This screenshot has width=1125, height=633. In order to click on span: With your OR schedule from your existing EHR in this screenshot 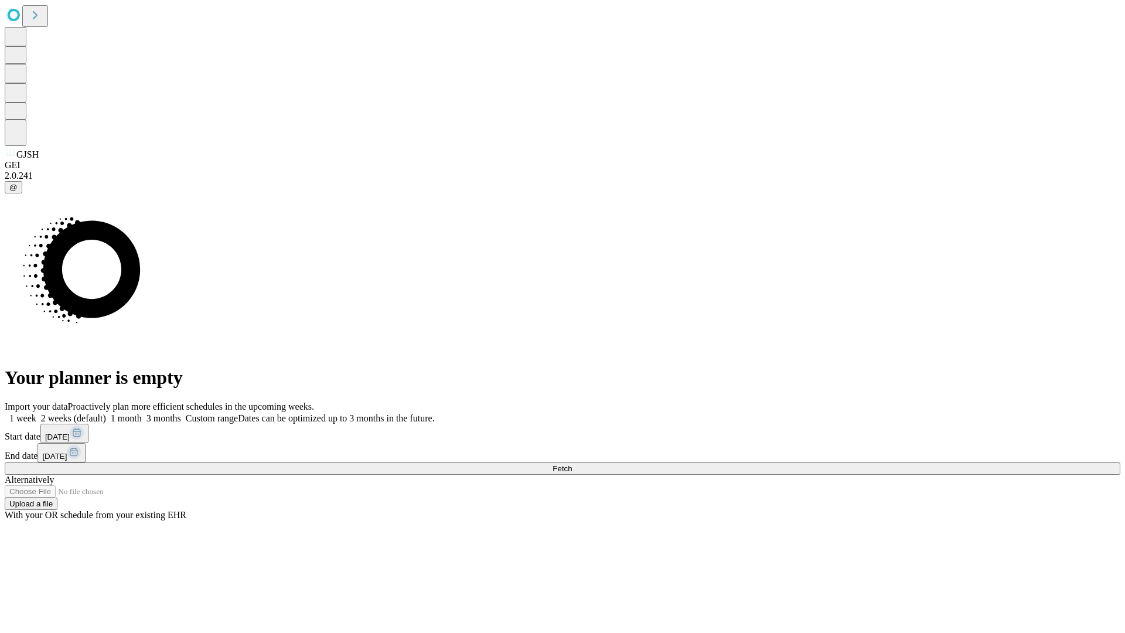, I will do `click(96, 514)`.